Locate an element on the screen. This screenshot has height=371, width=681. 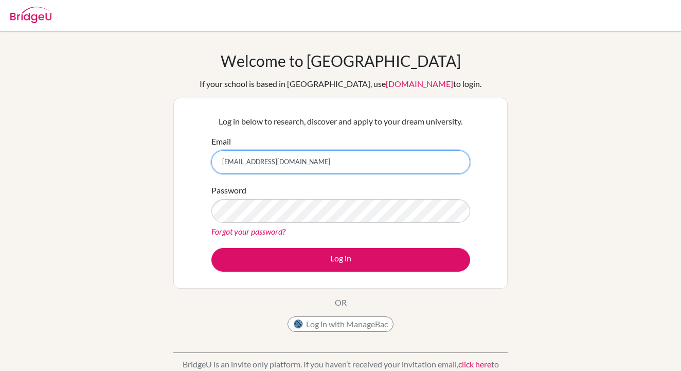
label: Password is located at coordinates (229, 190).